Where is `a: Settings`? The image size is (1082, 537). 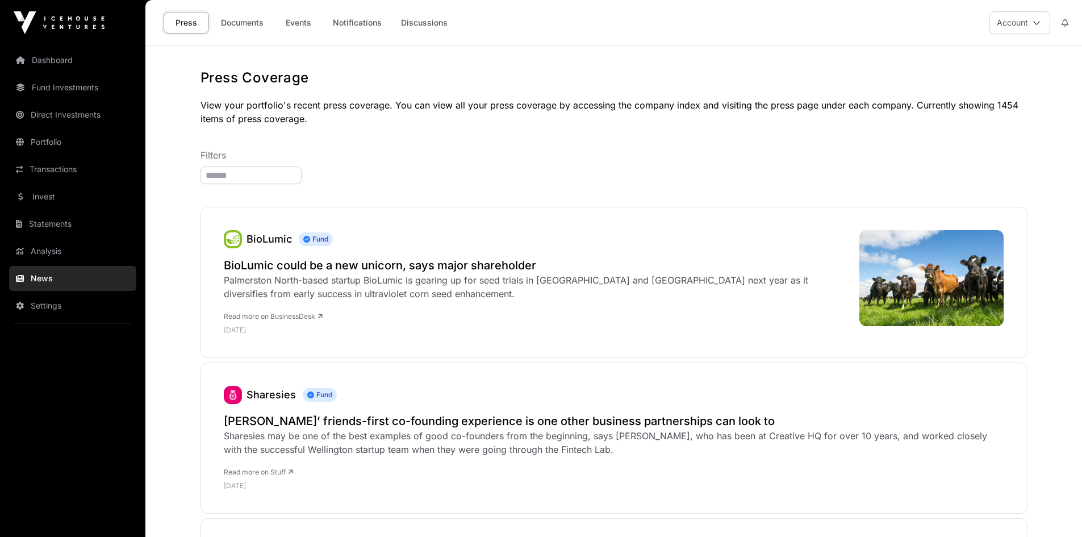 a: Settings is located at coordinates (73, 306).